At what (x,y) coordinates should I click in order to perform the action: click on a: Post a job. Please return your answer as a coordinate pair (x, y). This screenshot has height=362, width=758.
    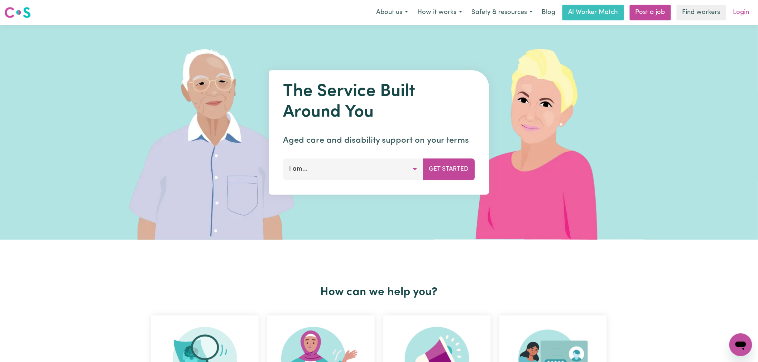
    Looking at the image, I should click on (650, 13).